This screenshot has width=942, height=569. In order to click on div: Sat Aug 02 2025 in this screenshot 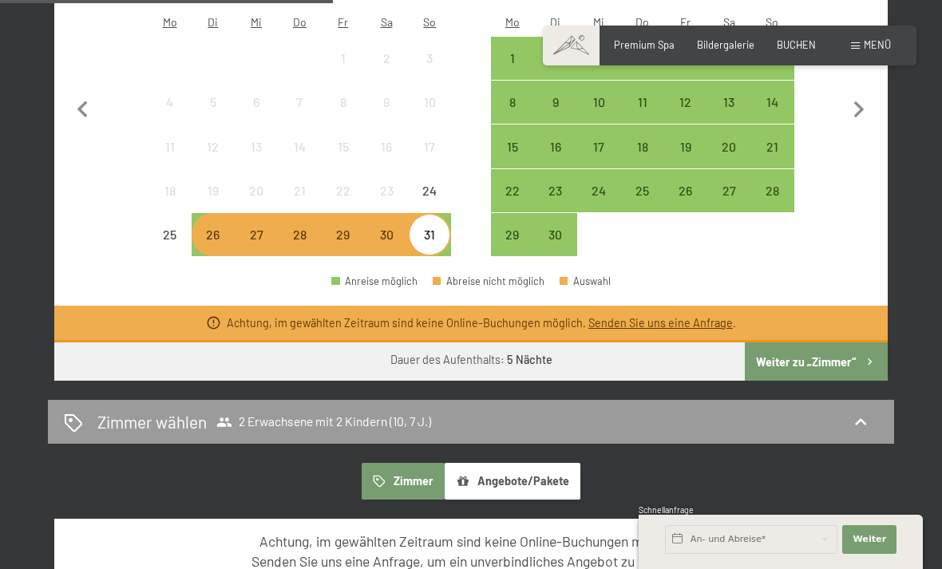, I will do `click(386, 58)`.